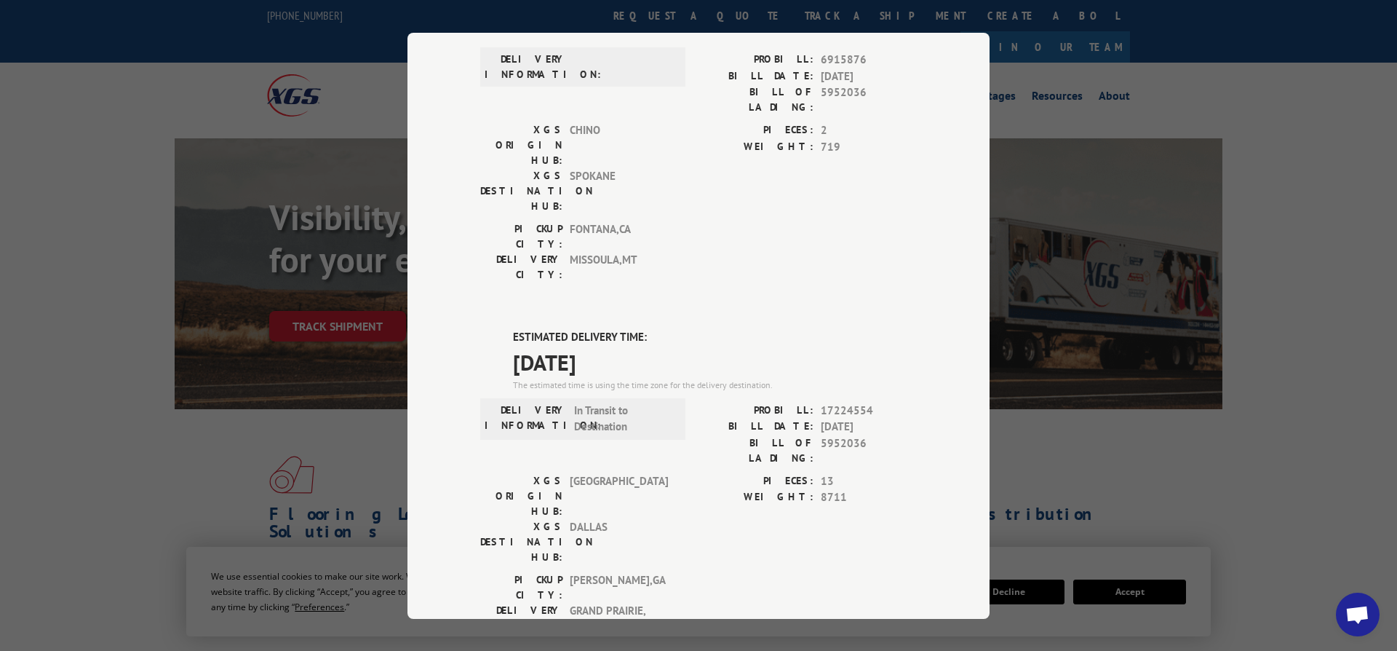 This screenshot has width=1397, height=651. I want to click on span: FONTANA , CA, so click(619, 237).